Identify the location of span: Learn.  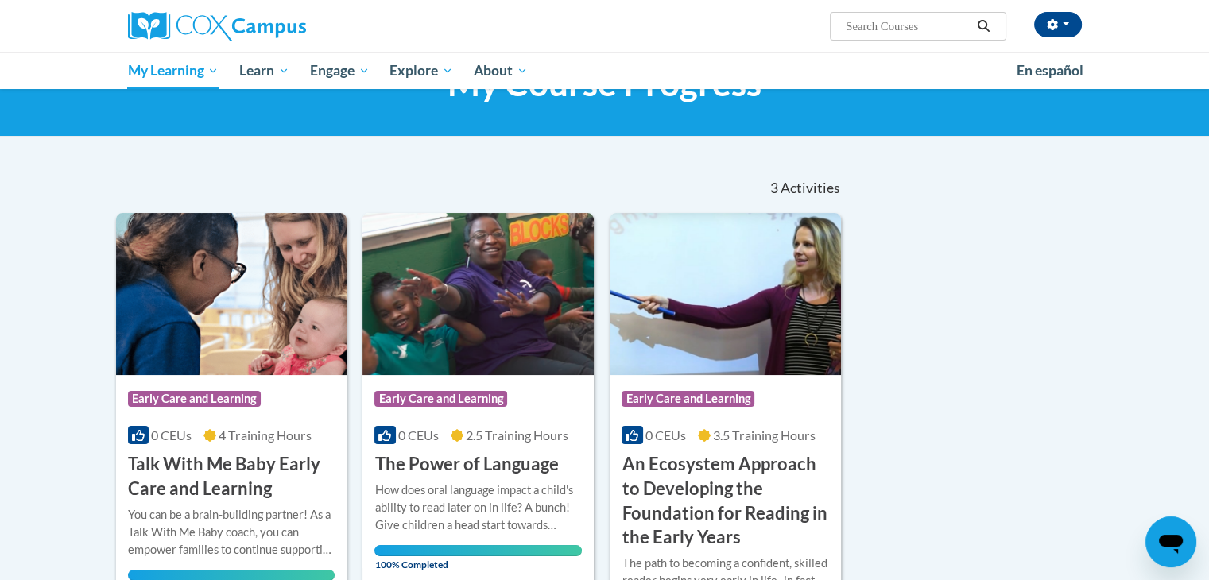
(264, 71).